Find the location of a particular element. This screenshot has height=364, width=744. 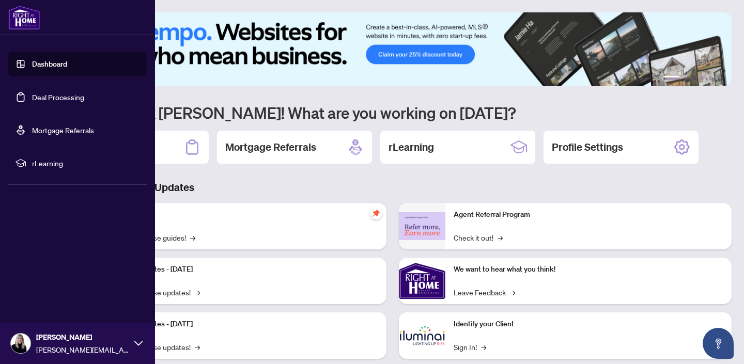

span: rLearning is located at coordinates (86, 163).